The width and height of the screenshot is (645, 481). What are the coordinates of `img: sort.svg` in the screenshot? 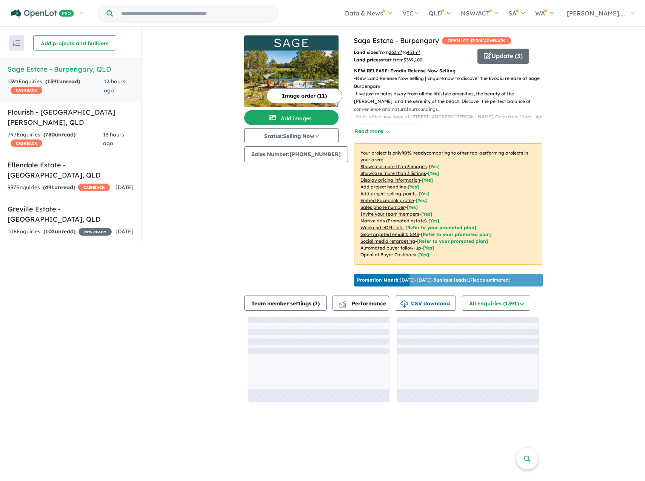 It's located at (17, 43).